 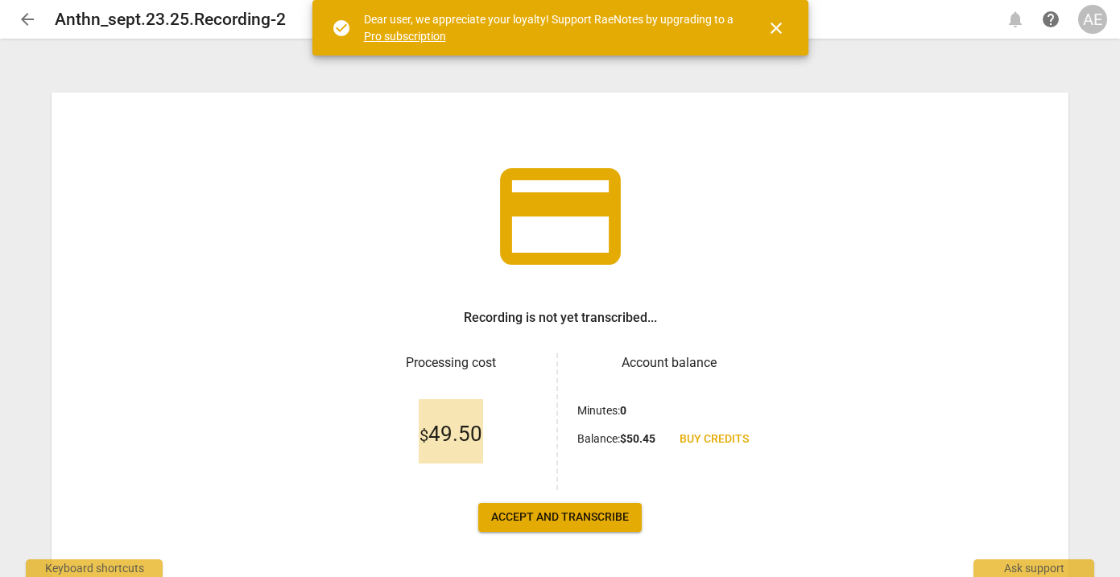 I want to click on span: help, so click(x=1051, y=19).